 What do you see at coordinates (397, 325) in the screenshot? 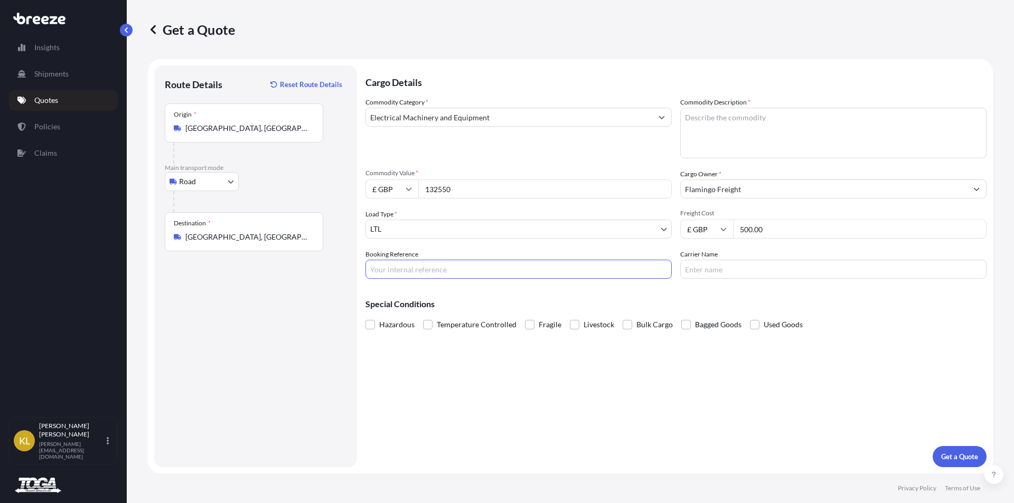
I see `span: Hazardous` at bounding box center [397, 325].